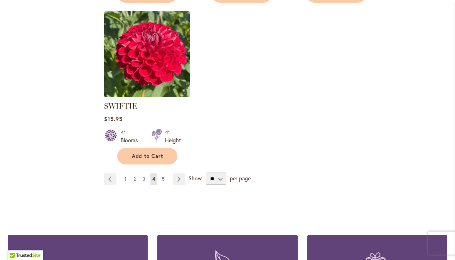 This screenshot has height=260, width=455. I want to click on a: 2, so click(134, 179).